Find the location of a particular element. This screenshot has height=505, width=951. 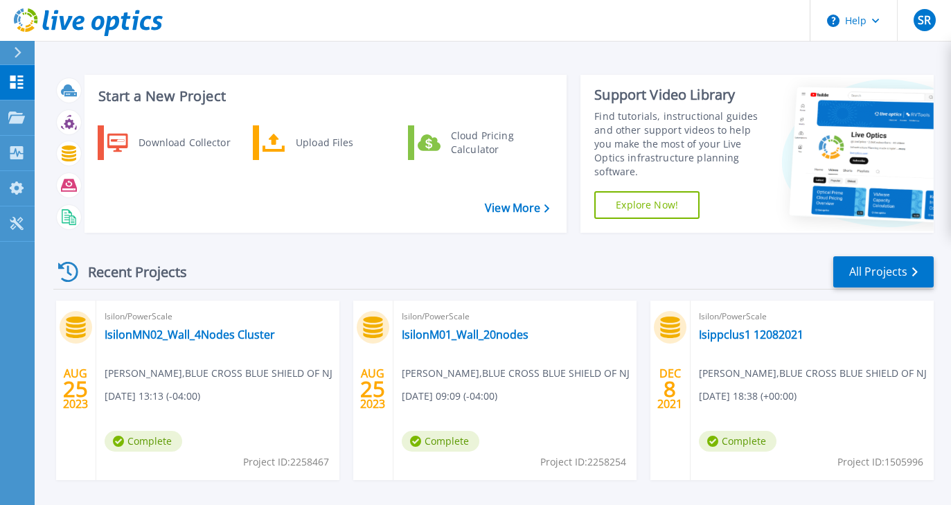

a: Isippclus1 12082021 is located at coordinates (751, 335).